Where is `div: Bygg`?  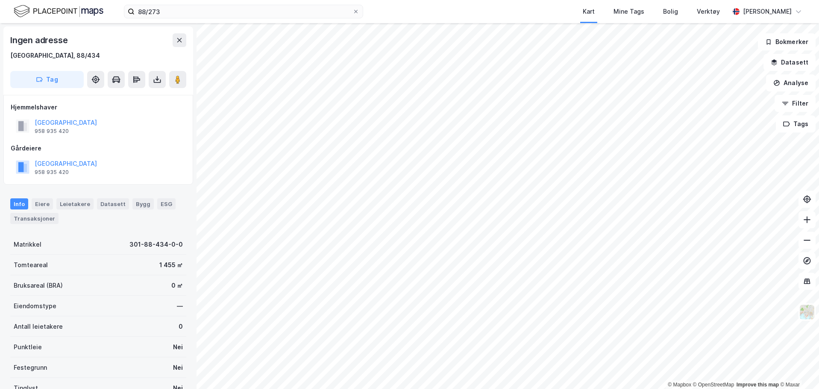 div: Bygg is located at coordinates (143, 204).